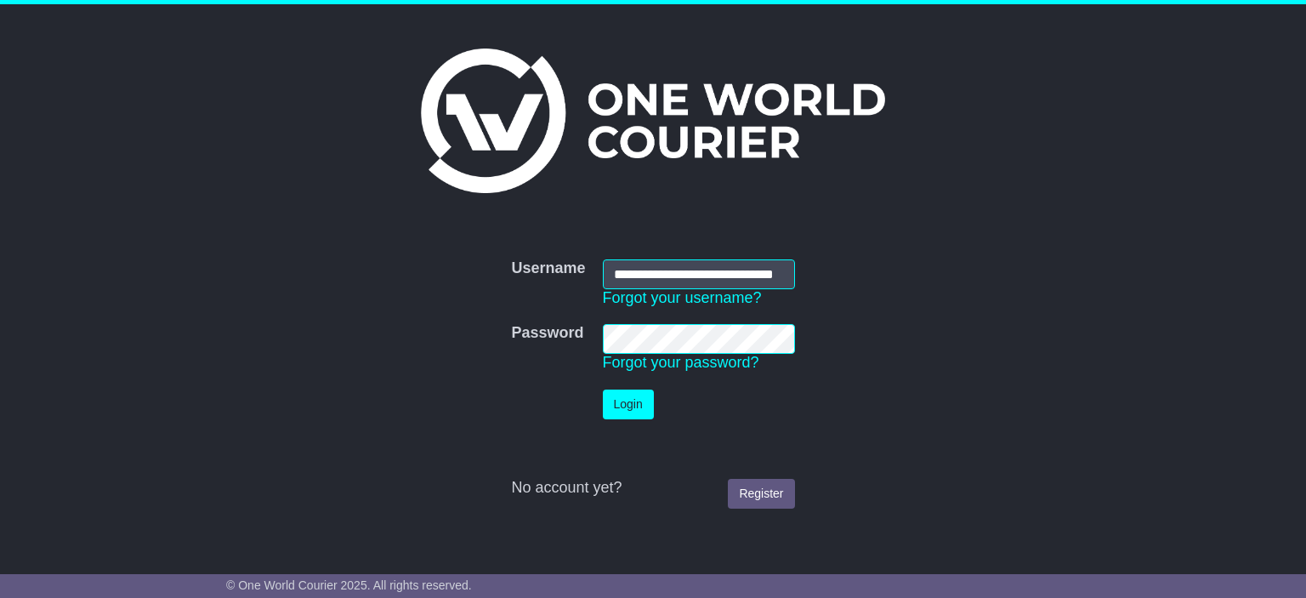 This screenshot has height=598, width=1306. Describe the element at coordinates (349, 585) in the screenshot. I see `span: © One World Courier 2025. All rights reserved.` at that location.